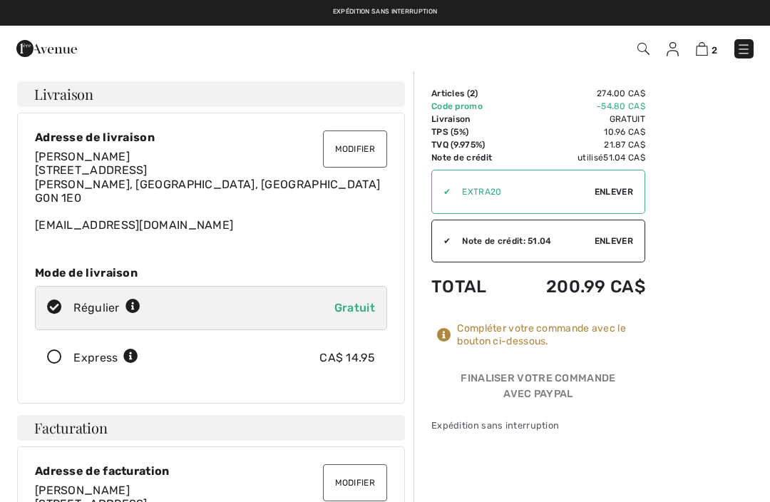 Image resolution: width=770 pixels, height=502 pixels. I want to click on td: Note de crédit, so click(472, 157).